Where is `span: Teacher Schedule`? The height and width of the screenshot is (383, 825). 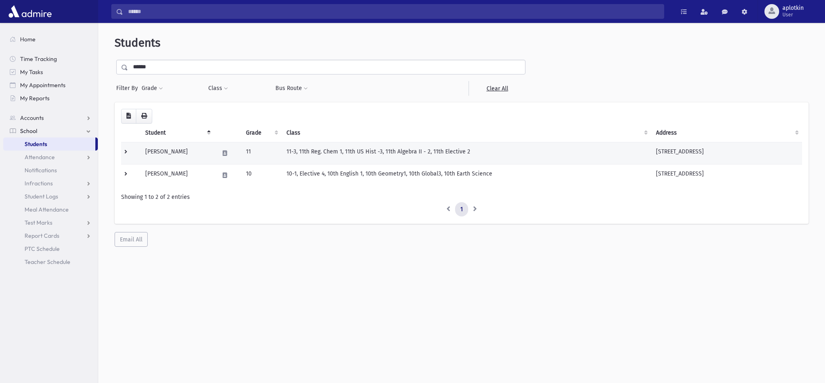
span: Teacher Schedule is located at coordinates (47, 262).